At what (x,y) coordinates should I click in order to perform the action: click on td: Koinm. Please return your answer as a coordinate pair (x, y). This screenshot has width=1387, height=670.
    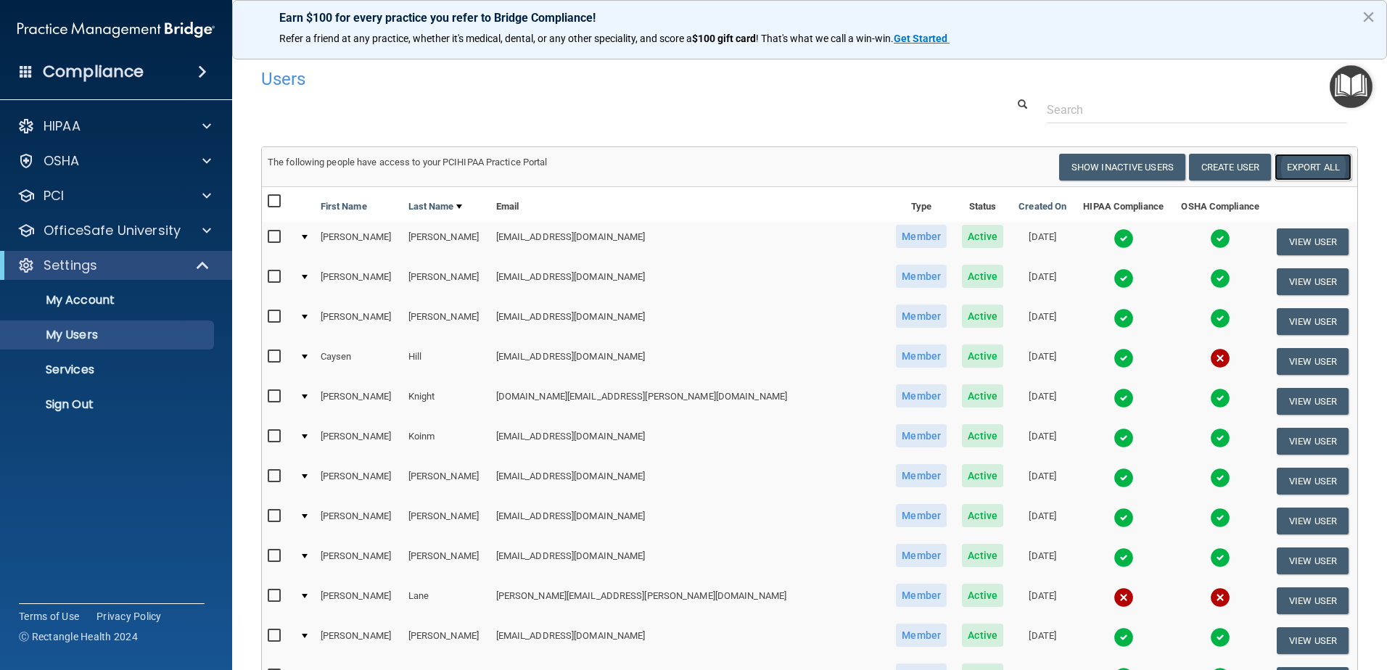
    Looking at the image, I should click on (446, 441).